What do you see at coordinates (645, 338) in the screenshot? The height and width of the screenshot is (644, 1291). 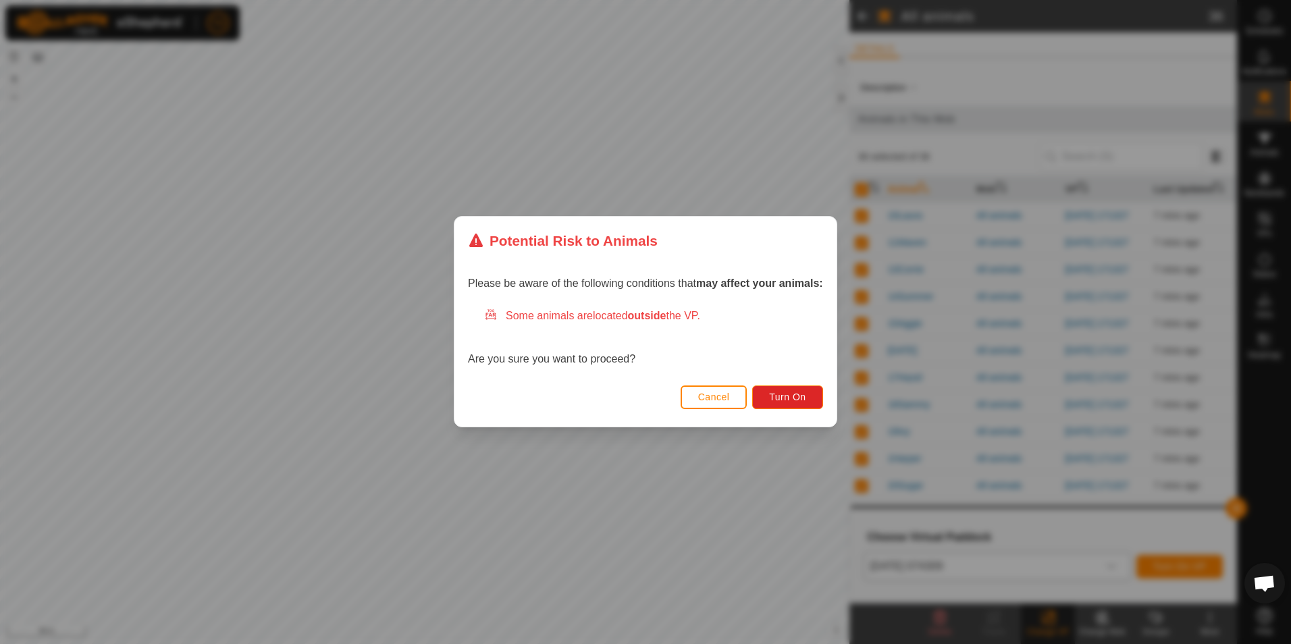 I see `div: Are you sure you want to proceed?` at bounding box center [645, 338].